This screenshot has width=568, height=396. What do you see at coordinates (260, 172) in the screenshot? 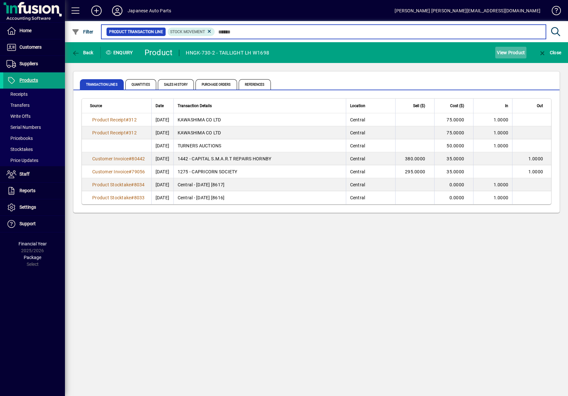
I see `td: 1275 - CAPRICORN SOCIETY` at bounding box center [260, 172].